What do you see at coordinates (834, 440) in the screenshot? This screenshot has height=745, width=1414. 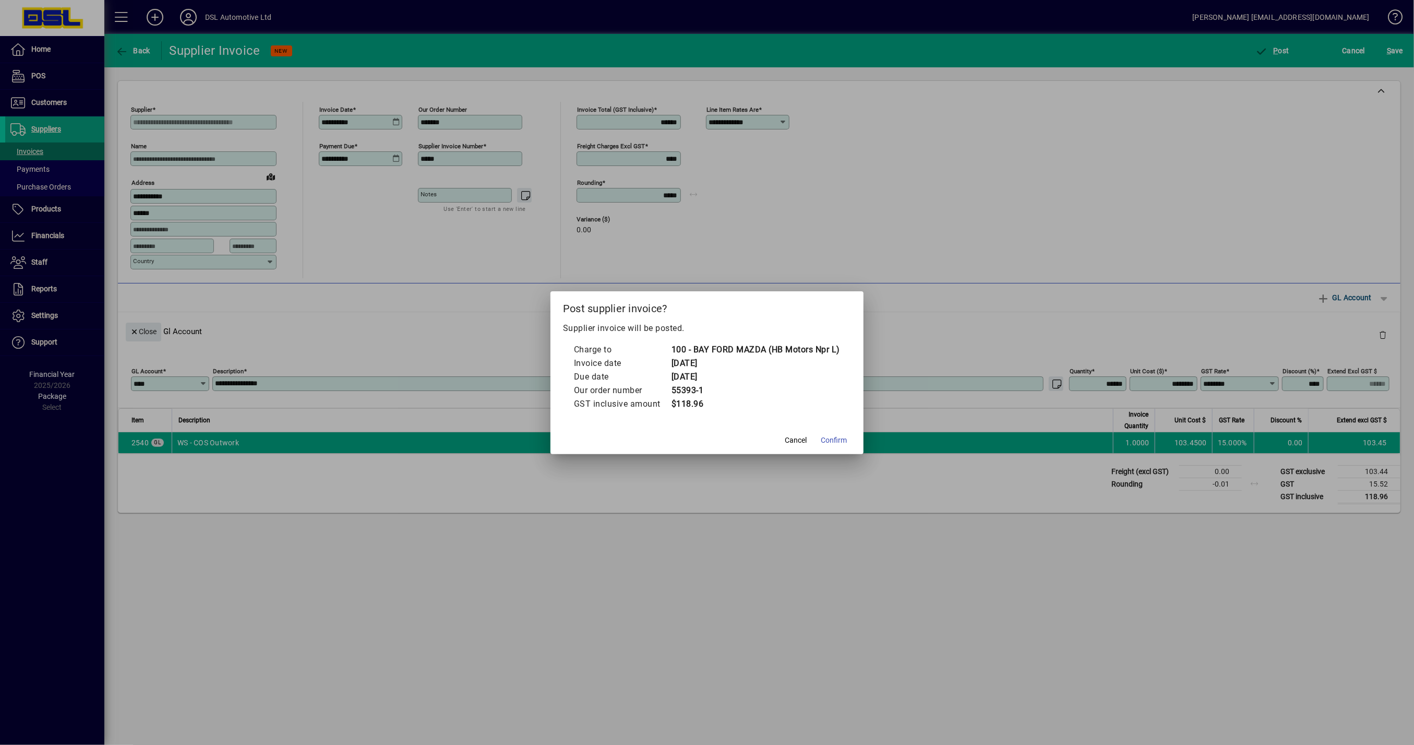 I see `span: Confirm` at bounding box center [834, 440].